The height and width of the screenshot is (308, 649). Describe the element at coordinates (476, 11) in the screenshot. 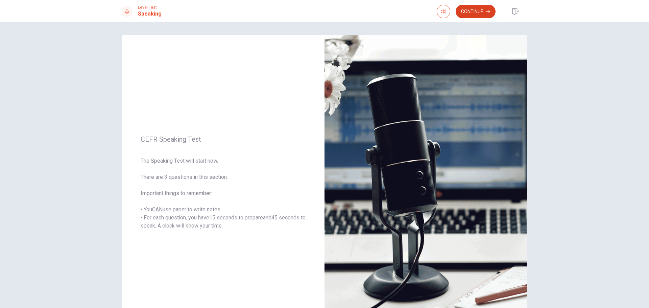

I see `button: Continue` at that location.